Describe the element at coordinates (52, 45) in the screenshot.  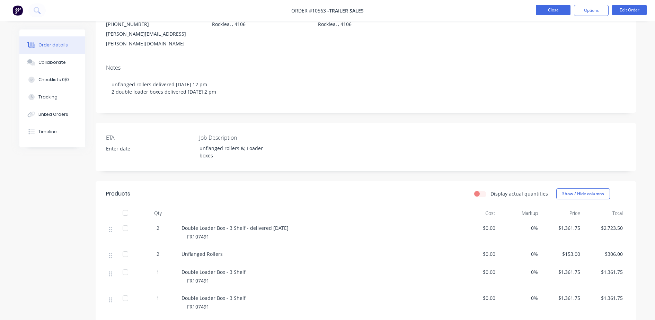
I see `button: Order details` at that location.